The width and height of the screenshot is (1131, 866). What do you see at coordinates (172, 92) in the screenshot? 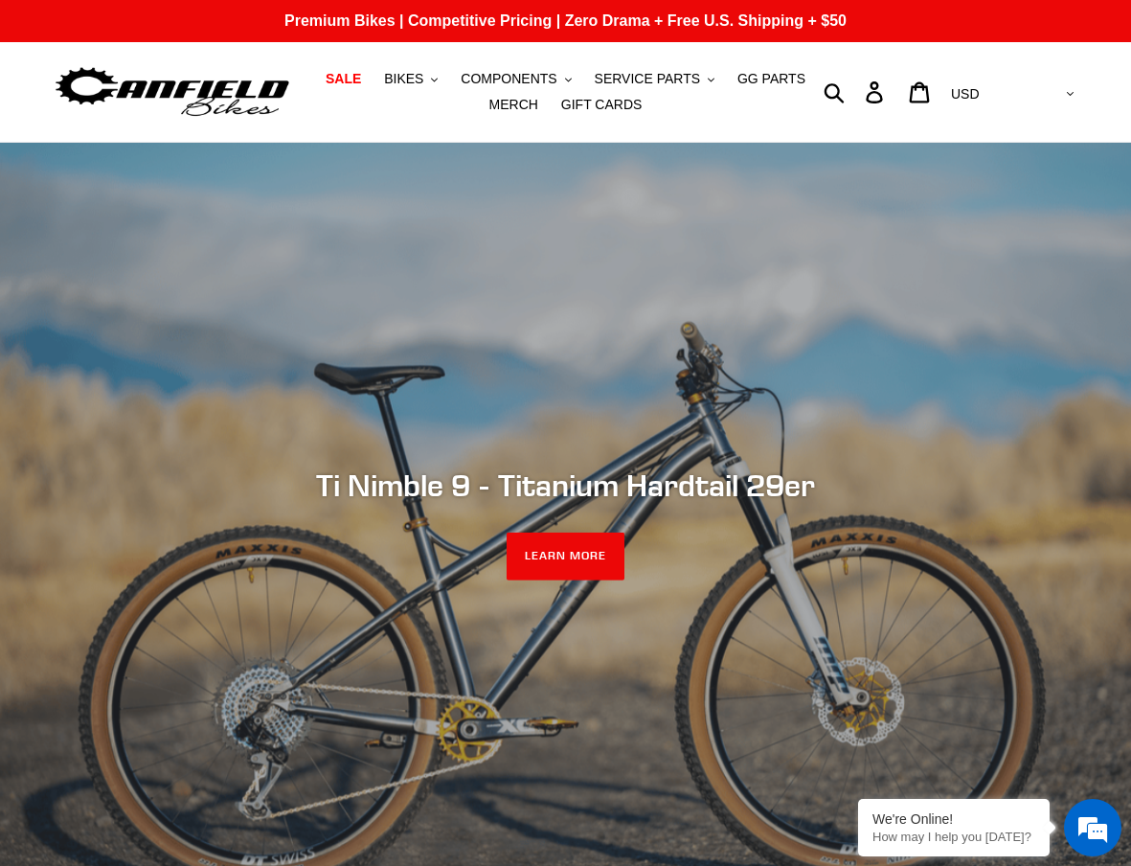
I see `img: Canfield Bikes` at bounding box center [172, 92].